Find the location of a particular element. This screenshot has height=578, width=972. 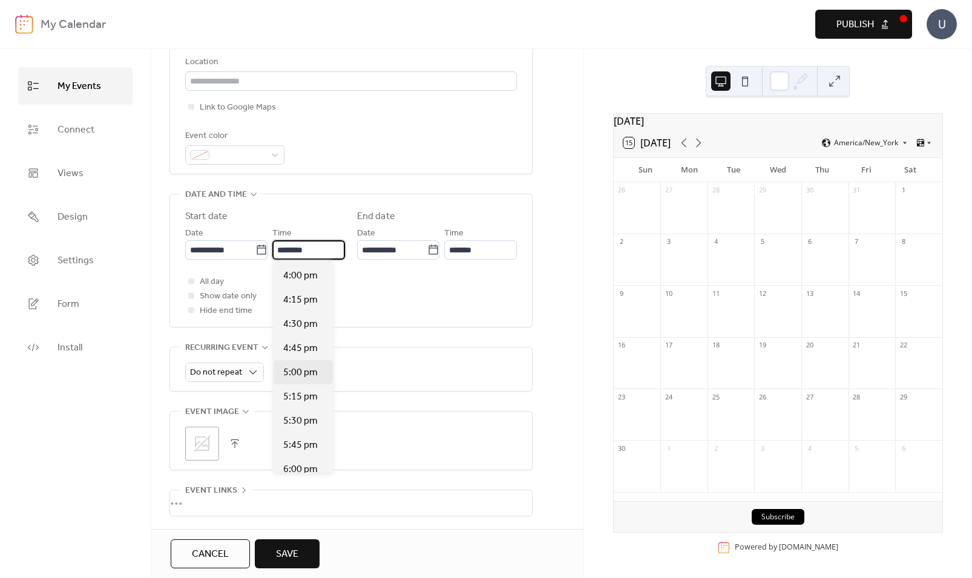

div: 31 is located at coordinates (856, 190).